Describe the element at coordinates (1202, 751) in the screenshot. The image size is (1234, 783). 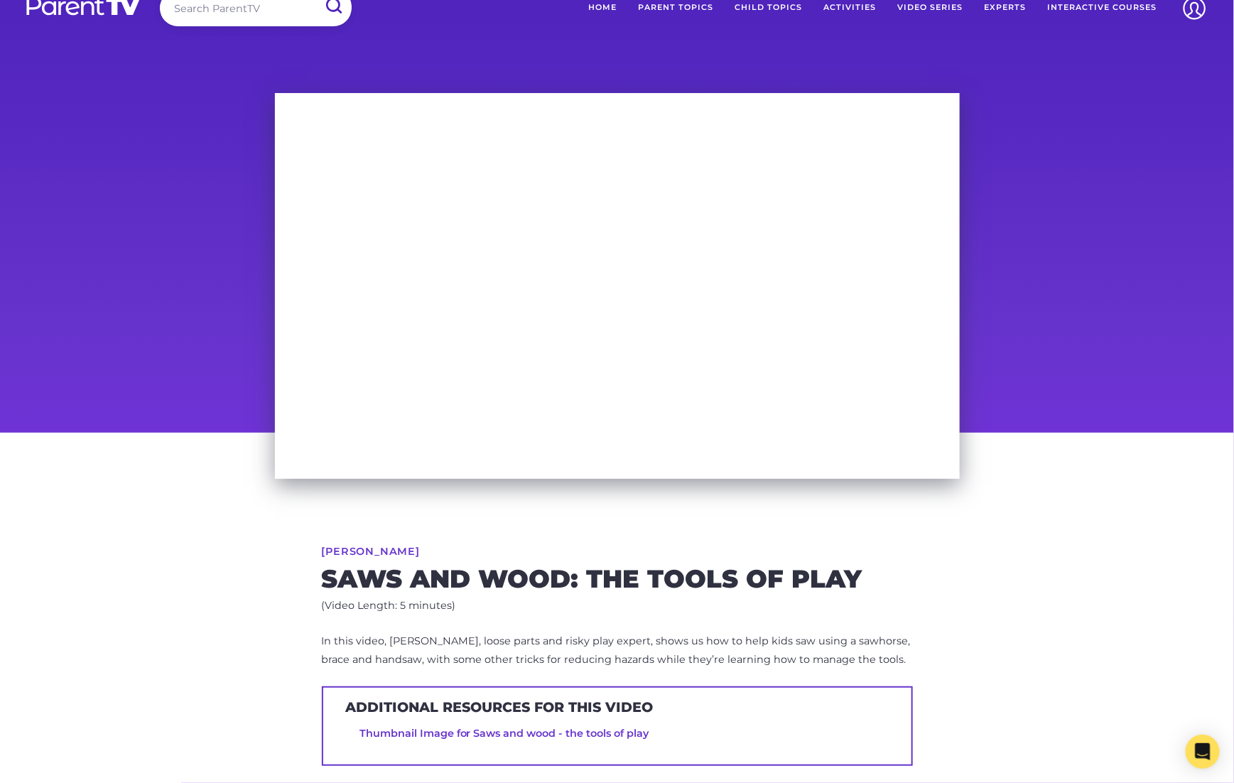
I see `div: Open Intercom Messenger` at that location.